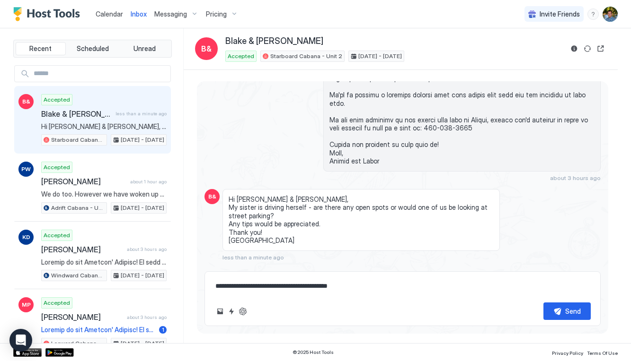 This screenshot has height=361, width=631. I want to click on span: about 1 hour ago, so click(148, 182).